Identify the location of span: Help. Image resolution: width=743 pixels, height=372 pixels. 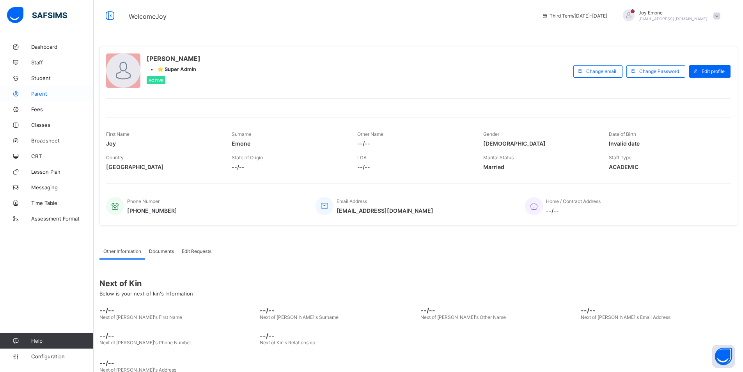
(62, 341).